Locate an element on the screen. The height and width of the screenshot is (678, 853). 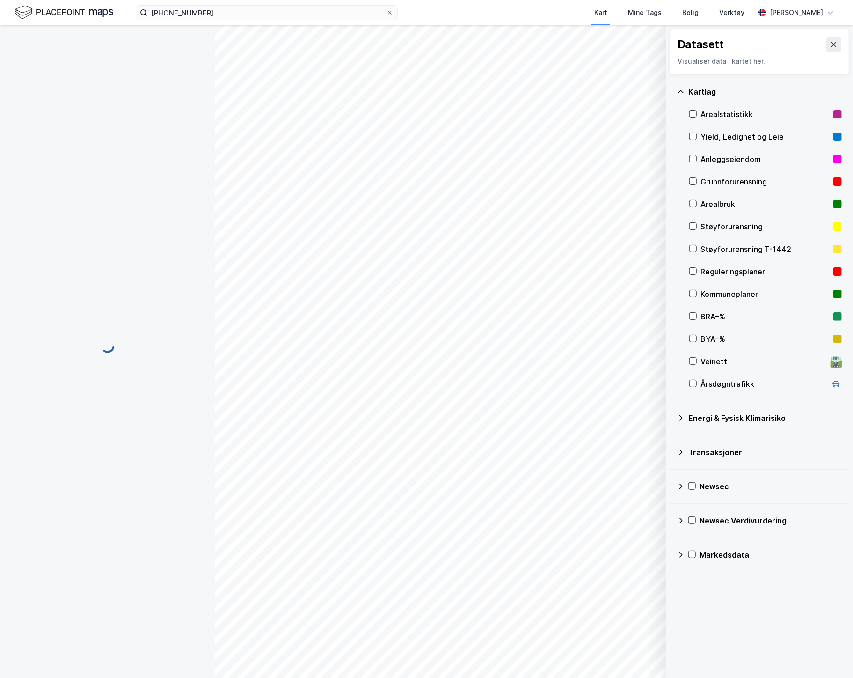
div: Newsec Verdivurdering is located at coordinates (771, 520).